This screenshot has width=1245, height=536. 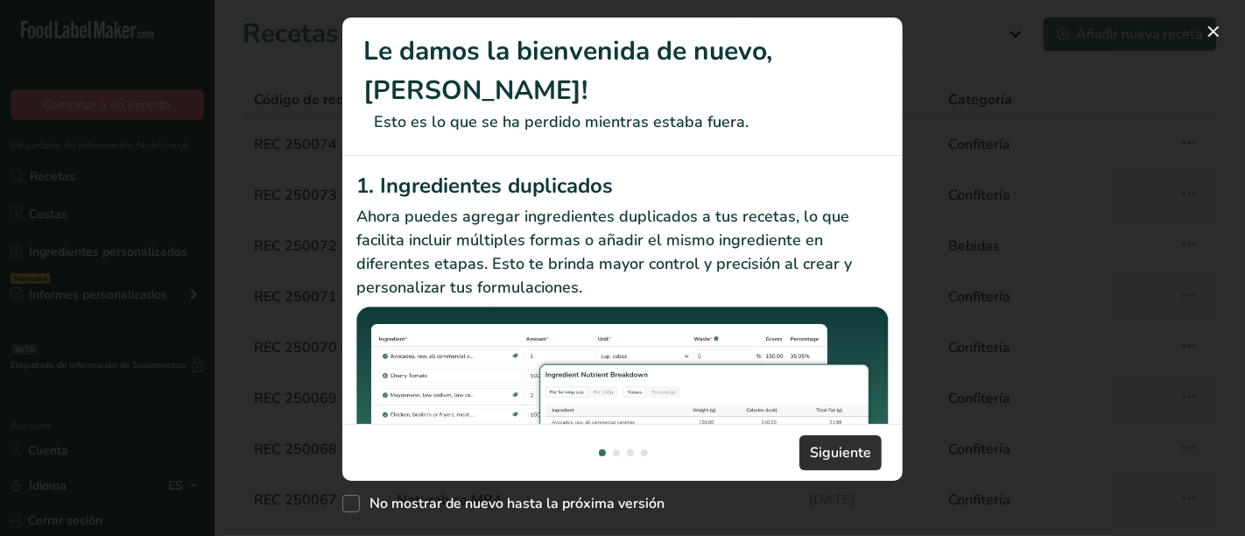 What do you see at coordinates (622, 252) in the screenshot?
I see `p: Ahora puedes agregar ingredientes duplicados a tus recetas, lo que facilita incluir múltiples for...` at bounding box center [622, 252].